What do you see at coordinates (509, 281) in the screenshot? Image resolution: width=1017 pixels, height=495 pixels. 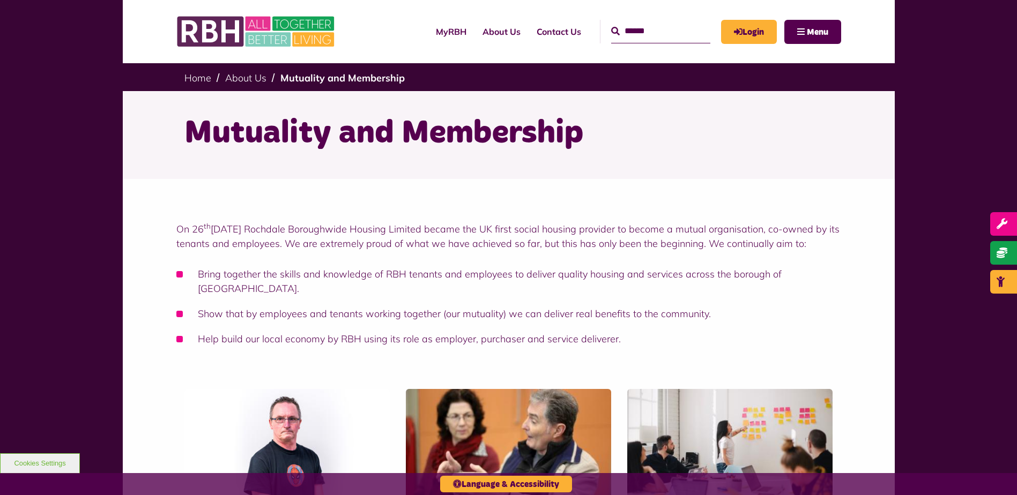 I see `li: Bring together the skills and knowledge of RBH tenants and employees to deliver quality housing a...` at bounding box center [509, 281].